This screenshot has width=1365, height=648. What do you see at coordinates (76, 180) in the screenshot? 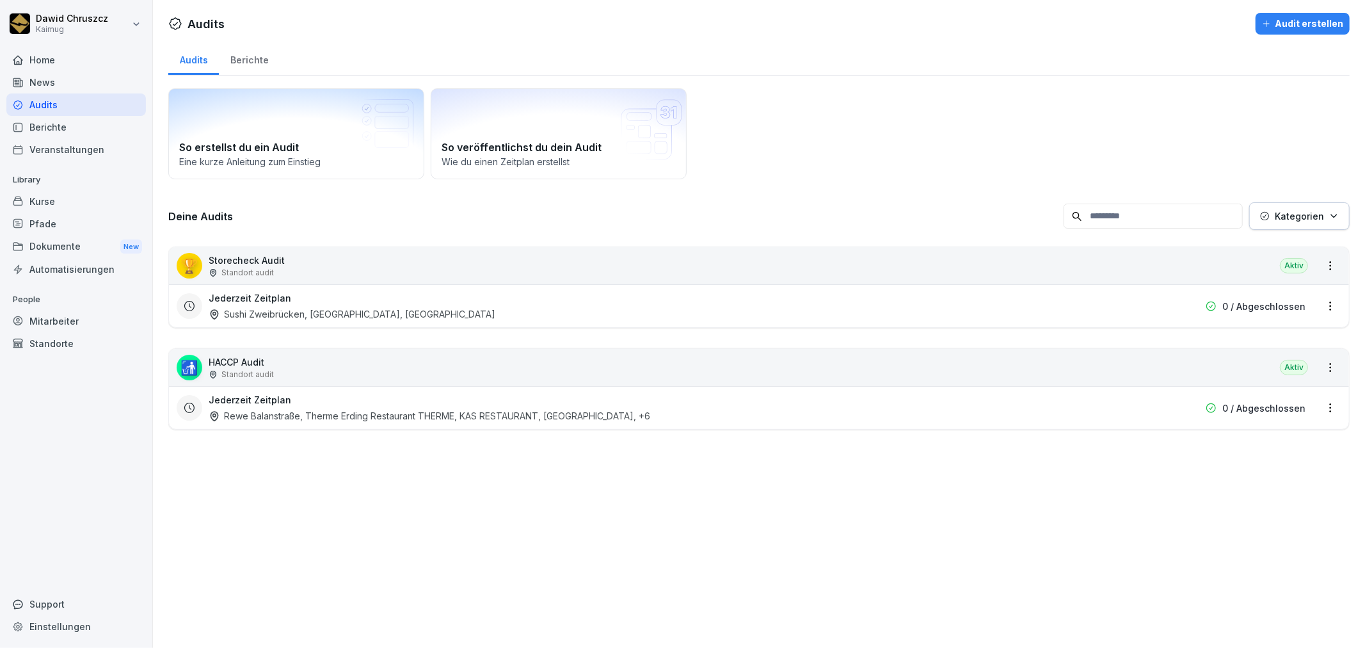
I see `p: Library` at bounding box center [76, 180].